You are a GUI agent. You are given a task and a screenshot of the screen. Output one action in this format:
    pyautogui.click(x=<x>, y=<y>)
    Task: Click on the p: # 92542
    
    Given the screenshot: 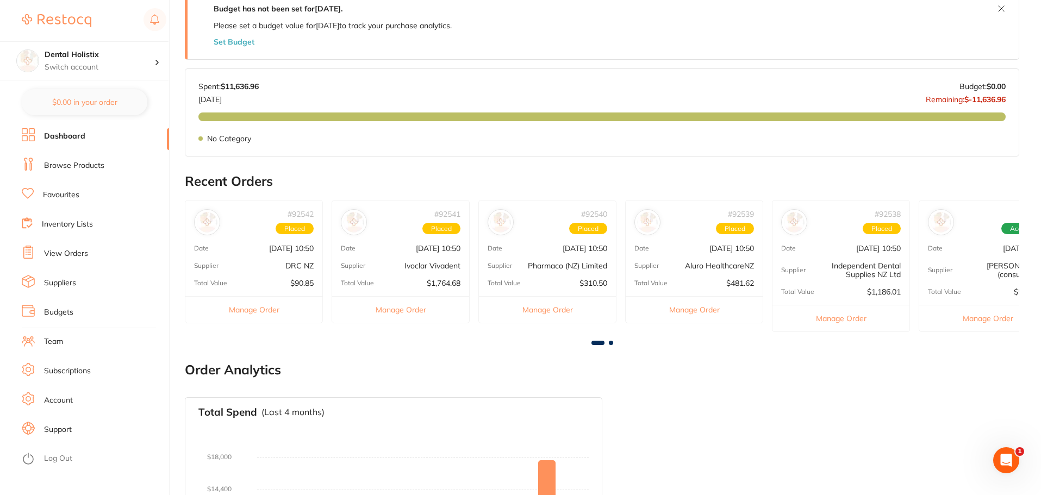 What is the action you would take?
    pyautogui.click(x=301, y=214)
    